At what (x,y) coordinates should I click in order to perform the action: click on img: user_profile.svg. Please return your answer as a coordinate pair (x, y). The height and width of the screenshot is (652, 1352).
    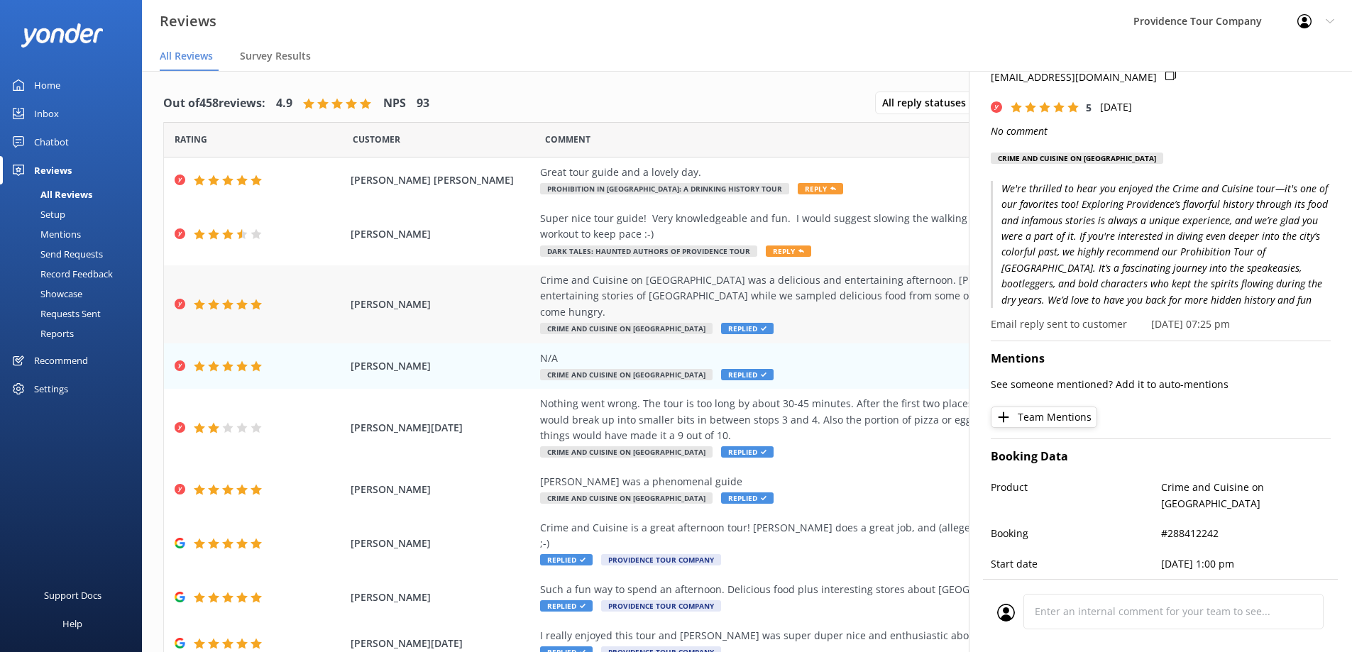
    Looking at the image, I should click on (1006, 612).